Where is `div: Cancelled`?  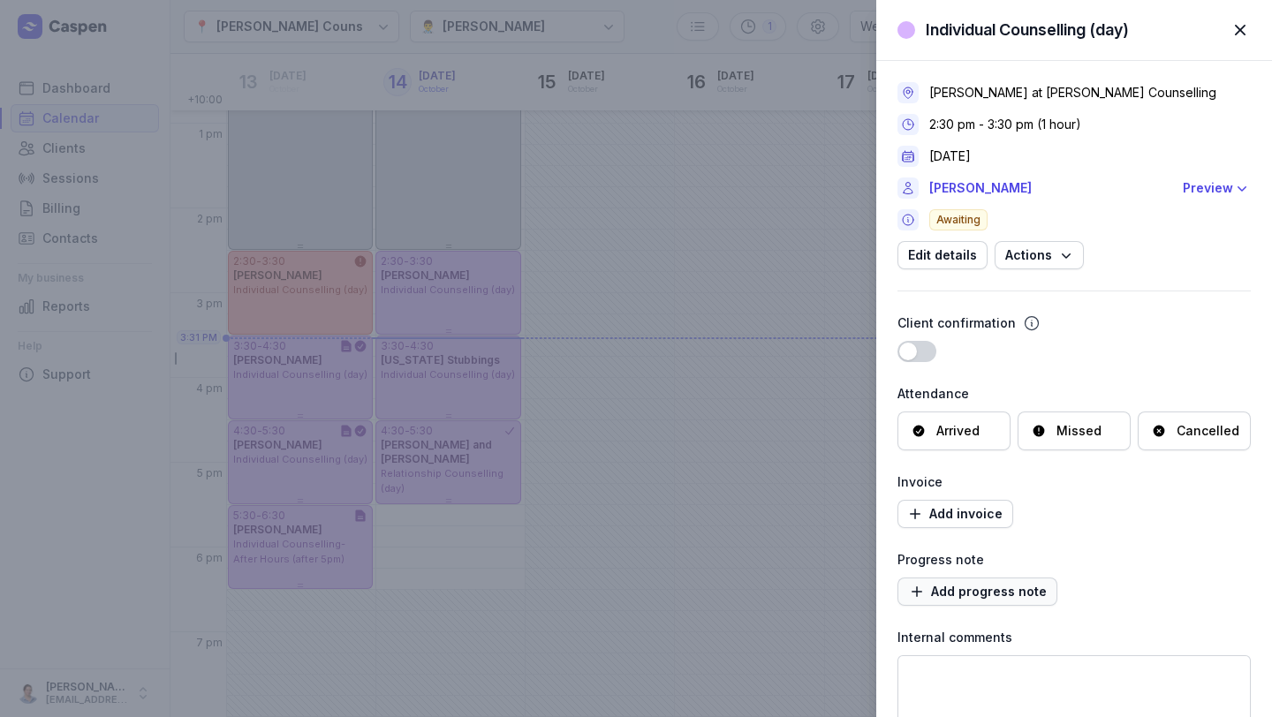 div: Cancelled is located at coordinates (1208, 431).